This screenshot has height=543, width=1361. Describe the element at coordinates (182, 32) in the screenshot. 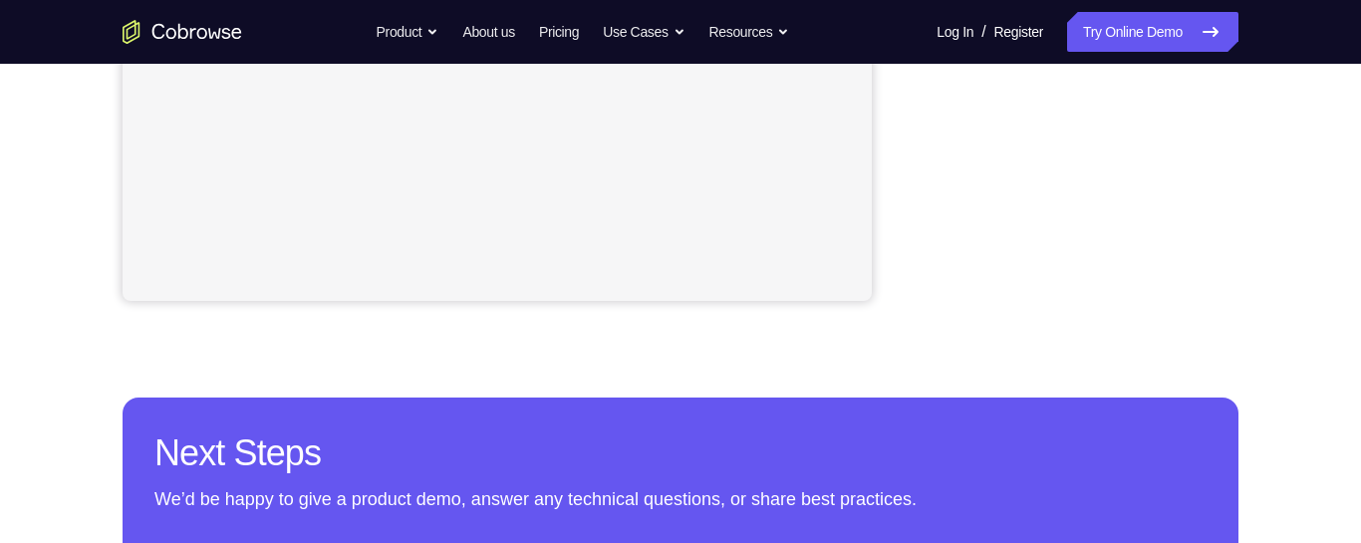

I see `a: Go to the home page` at that location.